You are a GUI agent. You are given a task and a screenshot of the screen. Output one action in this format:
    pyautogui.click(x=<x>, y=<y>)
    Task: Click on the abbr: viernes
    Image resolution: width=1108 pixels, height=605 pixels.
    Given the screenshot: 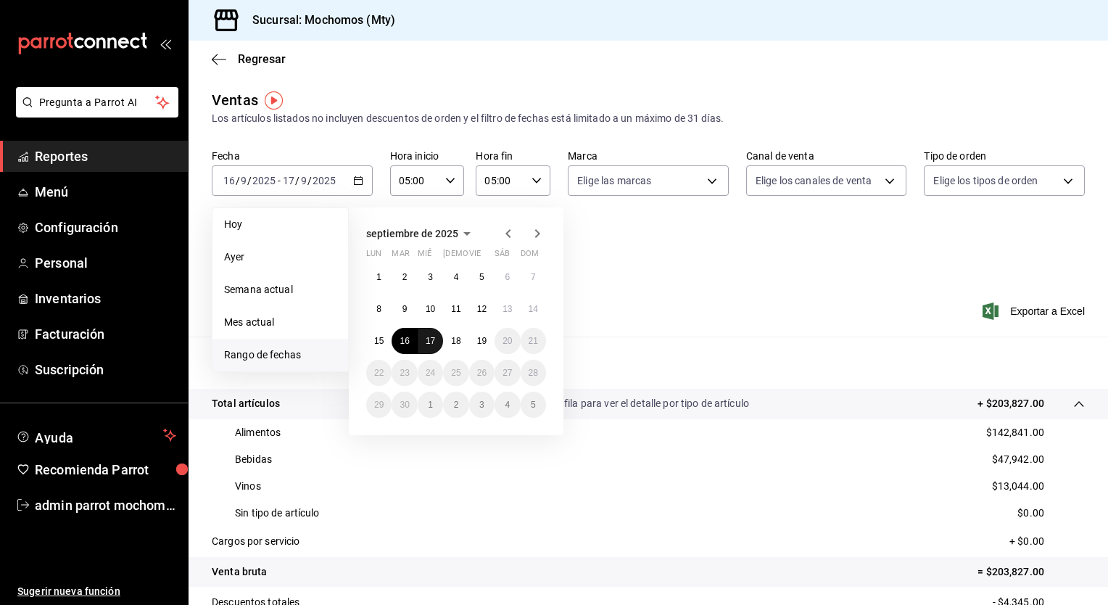 What is the action you would take?
    pyautogui.click(x=475, y=256)
    